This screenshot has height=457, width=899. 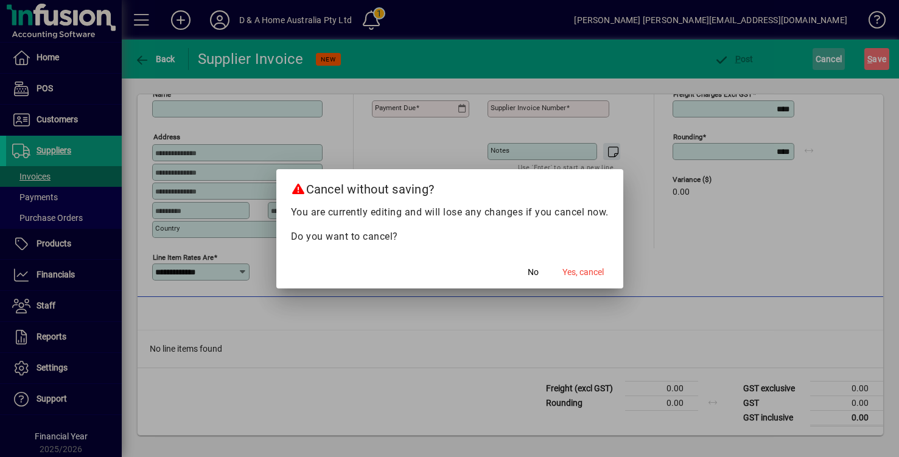 What do you see at coordinates (583, 273) in the screenshot?
I see `button: Yes, cancel` at bounding box center [583, 273].